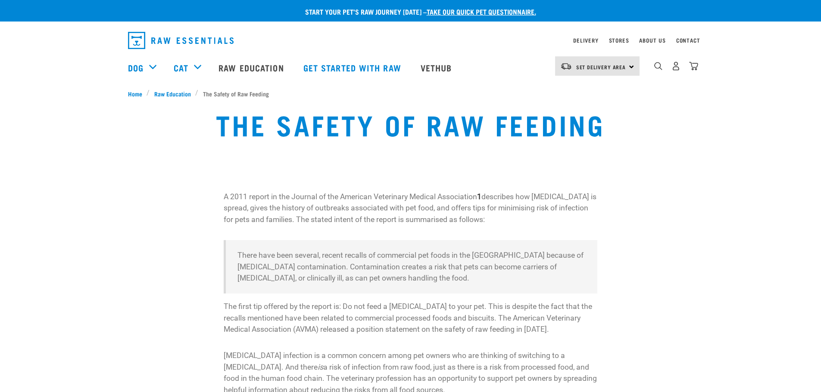 This screenshot has width=821, height=392. What do you see at coordinates (688, 40) in the screenshot?
I see `a: Contact` at bounding box center [688, 40].